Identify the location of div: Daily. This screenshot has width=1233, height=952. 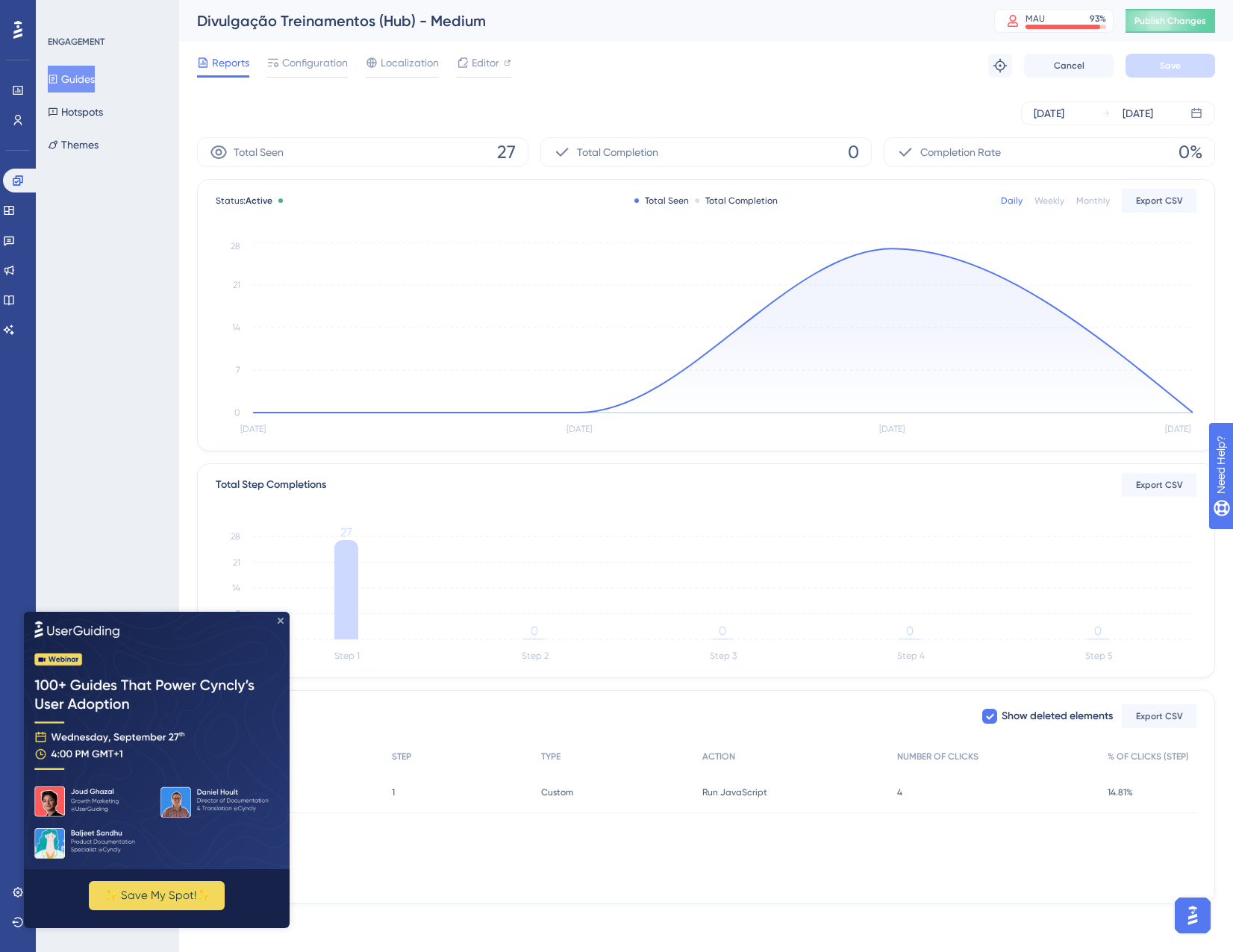
(1011, 201).